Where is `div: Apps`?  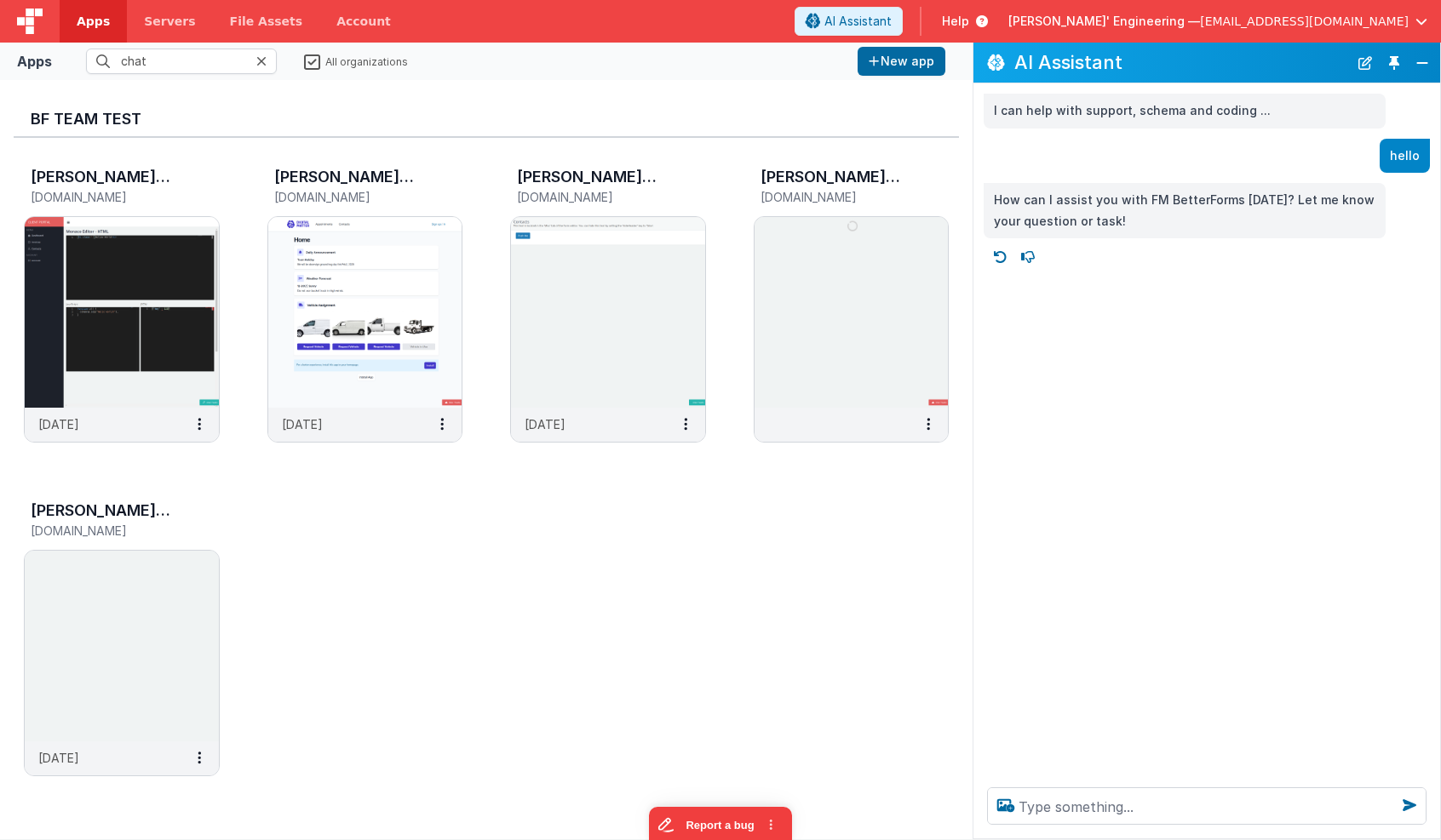
div: Apps is located at coordinates (34, 61).